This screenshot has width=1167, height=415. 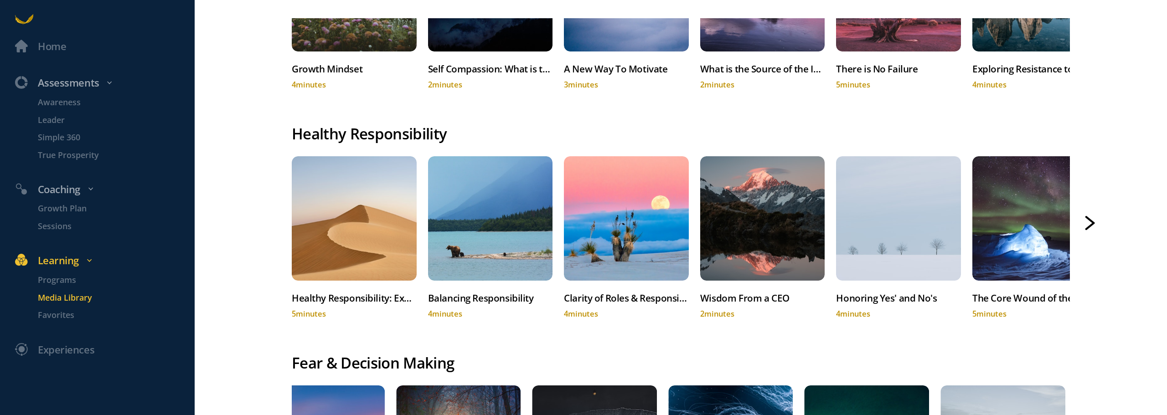 What do you see at coordinates (108, 209) in the screenshot?
I see `a: Growth Plan` at bounding box center [108, 209].